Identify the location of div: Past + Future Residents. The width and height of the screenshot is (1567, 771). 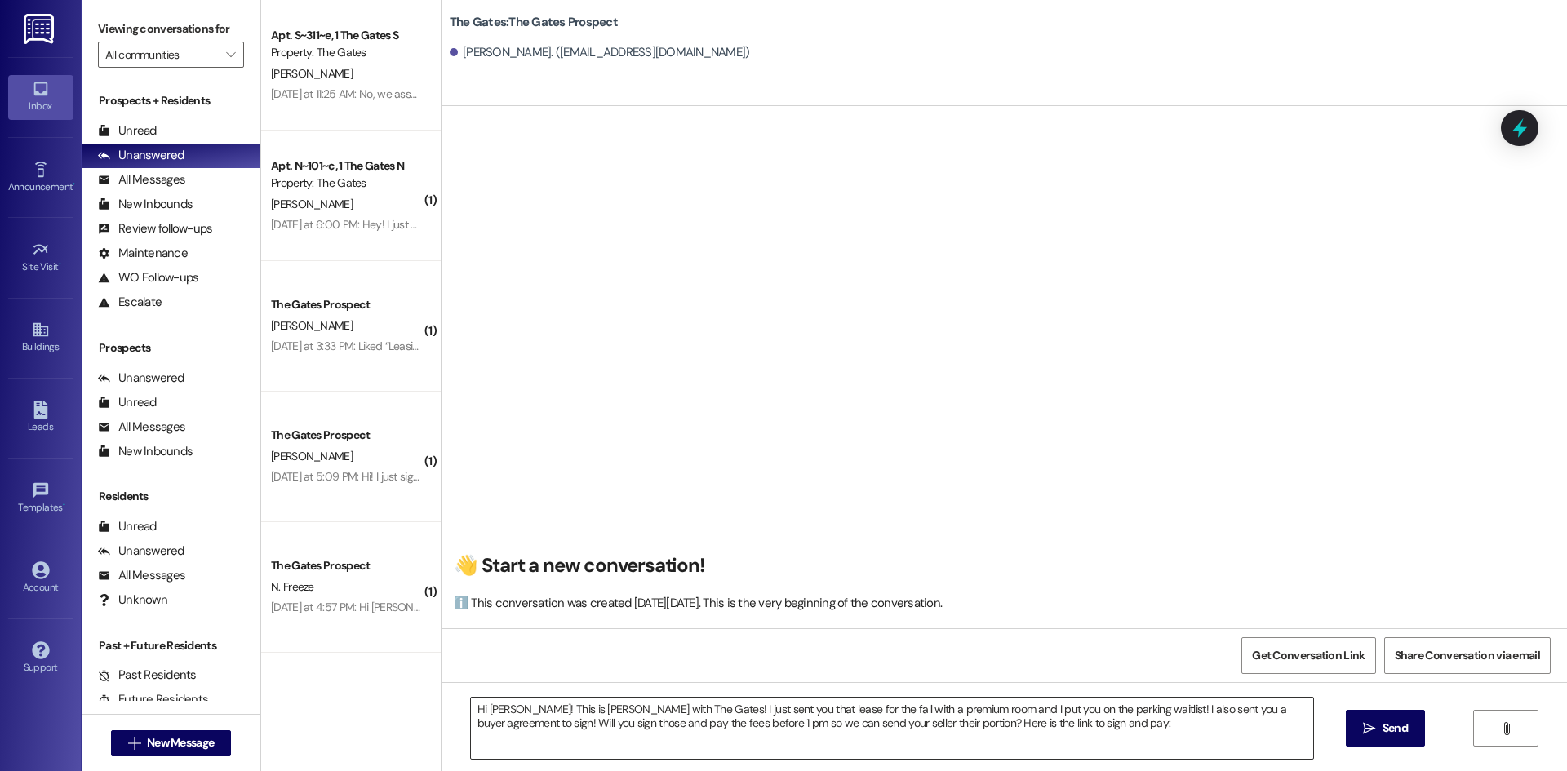
(171, 646).